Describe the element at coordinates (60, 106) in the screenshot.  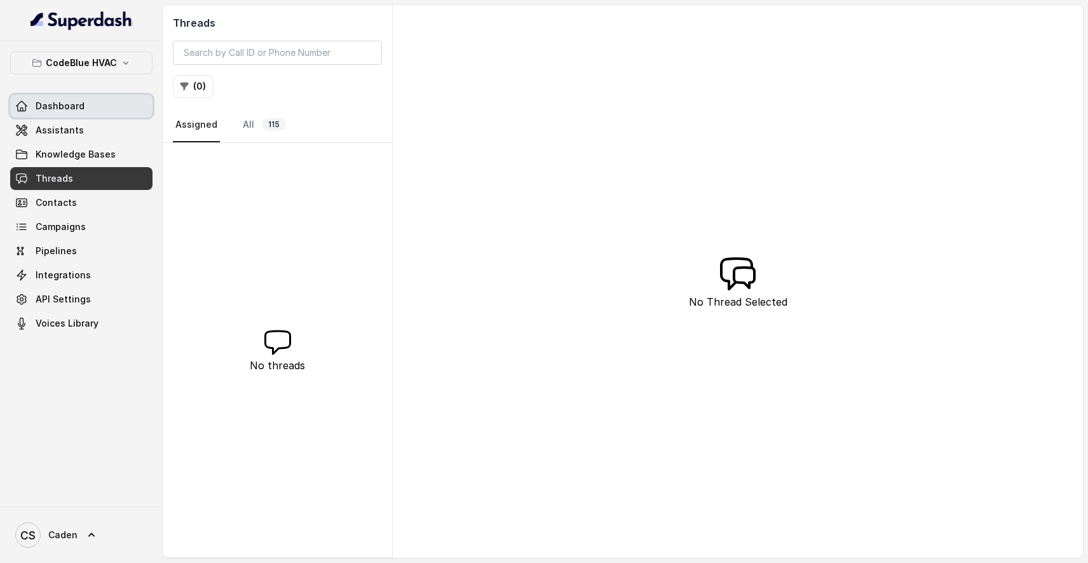
I see `span: Dashboard` at that location.